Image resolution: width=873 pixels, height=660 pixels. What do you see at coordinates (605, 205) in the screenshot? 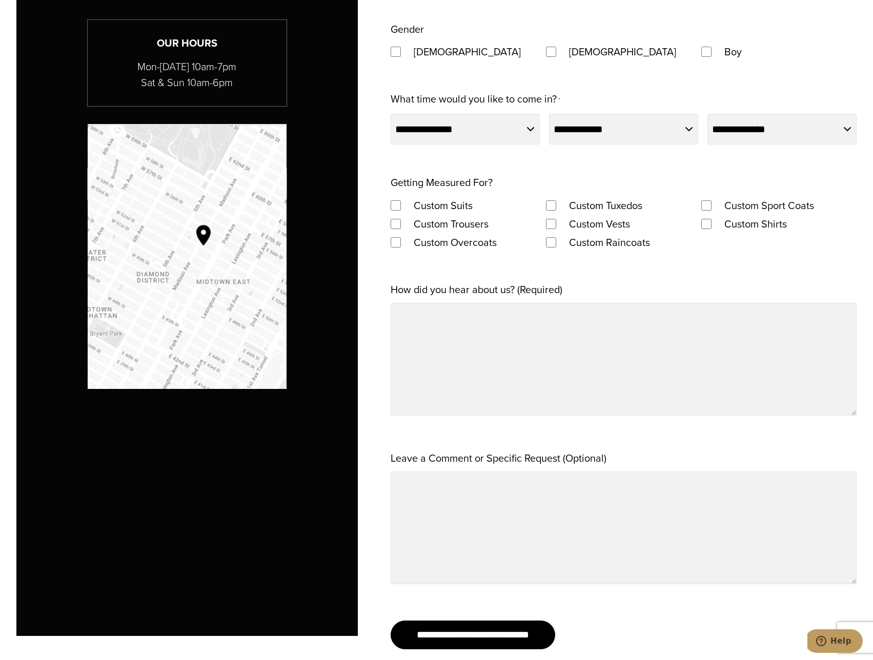
I see `label: Custom Tuxedos` at bounding box center [605, 205].